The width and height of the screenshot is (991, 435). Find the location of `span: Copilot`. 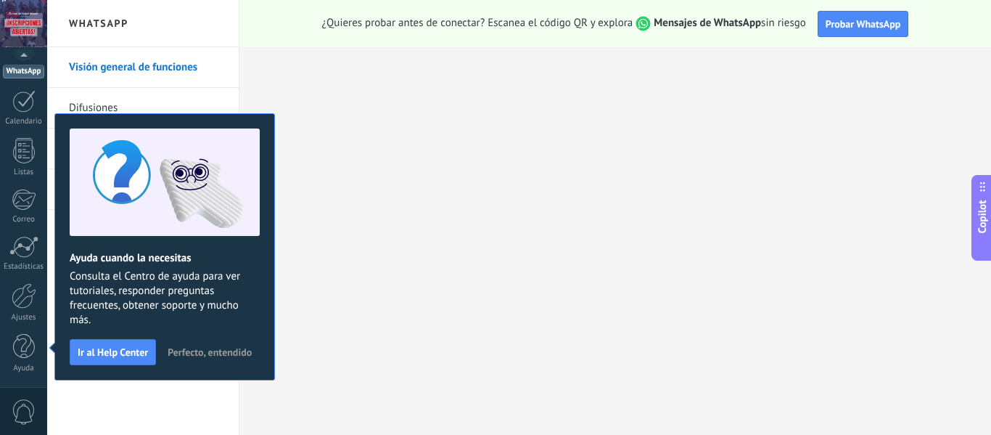

span: Copilot is located at coordinates (983, 216).